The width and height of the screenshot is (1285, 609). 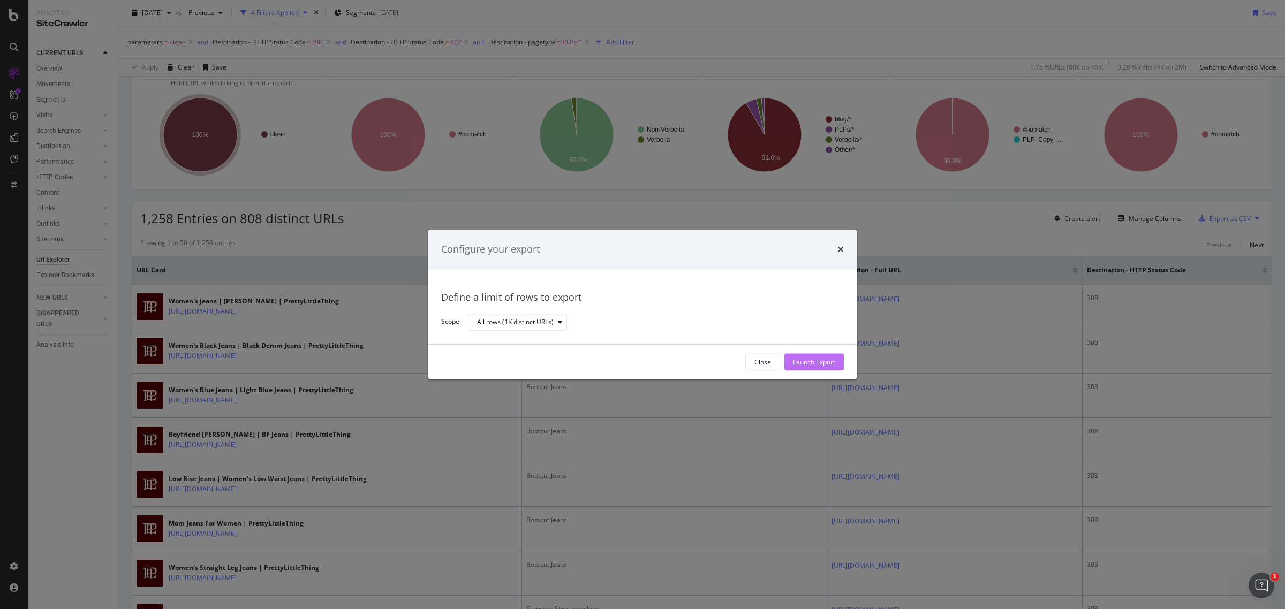 I want to click on div: Close, so click(x=763, y=362).